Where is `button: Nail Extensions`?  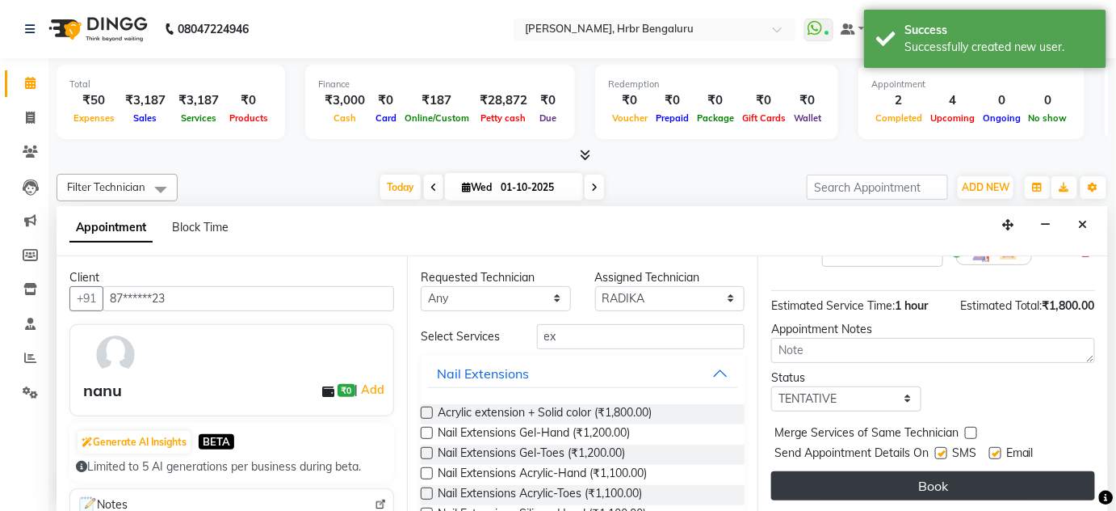 button: Nail Extensions is located at coordinates (582, 373).